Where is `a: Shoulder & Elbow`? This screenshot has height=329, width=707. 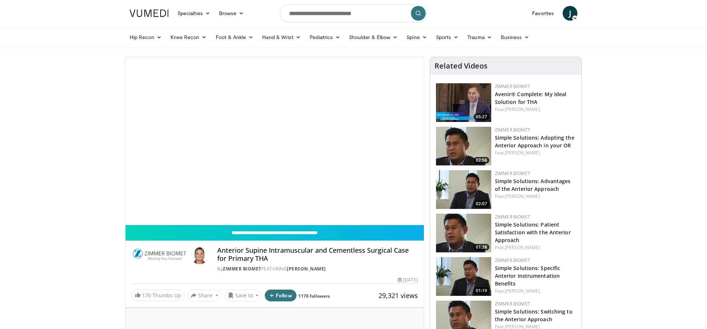 a: Shoulder & Elbow is located at coordinates (373, 37).